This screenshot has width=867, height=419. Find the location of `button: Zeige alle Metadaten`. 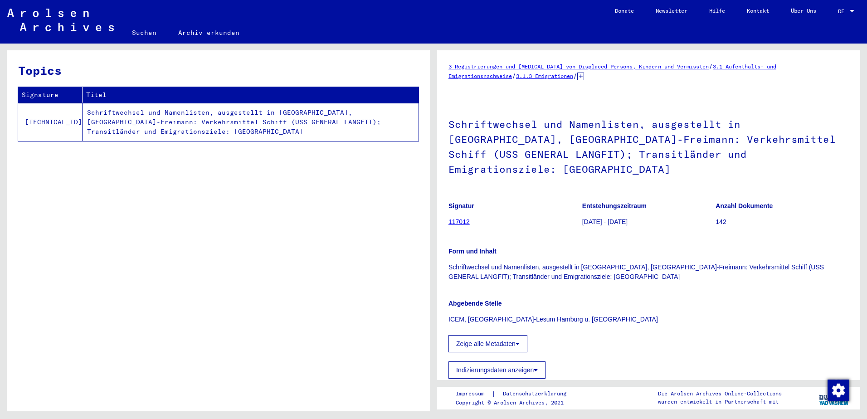

button: Zeige alle Metadaten is located at coordinates (488, 344).